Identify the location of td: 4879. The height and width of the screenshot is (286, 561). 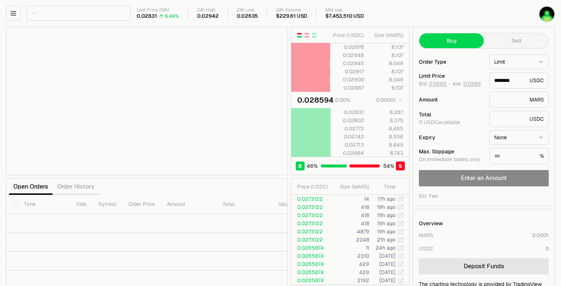
(350, 232).